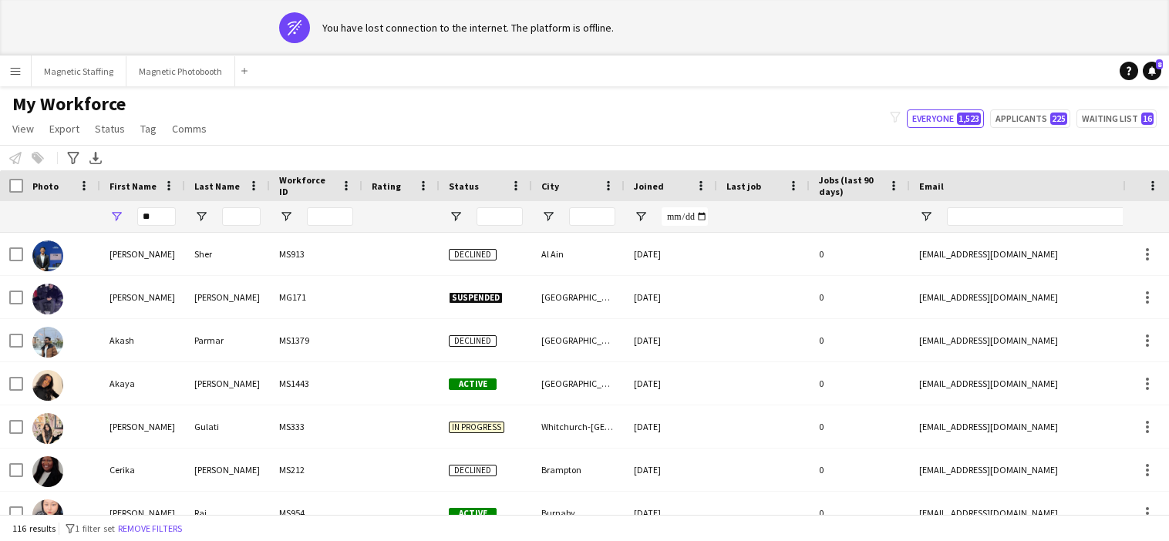 The image size is (1169, 541). What do you see at coordinates (578, 254) in the screenshot?
I see `div: Al Ain` at bounding box center [578, 254].